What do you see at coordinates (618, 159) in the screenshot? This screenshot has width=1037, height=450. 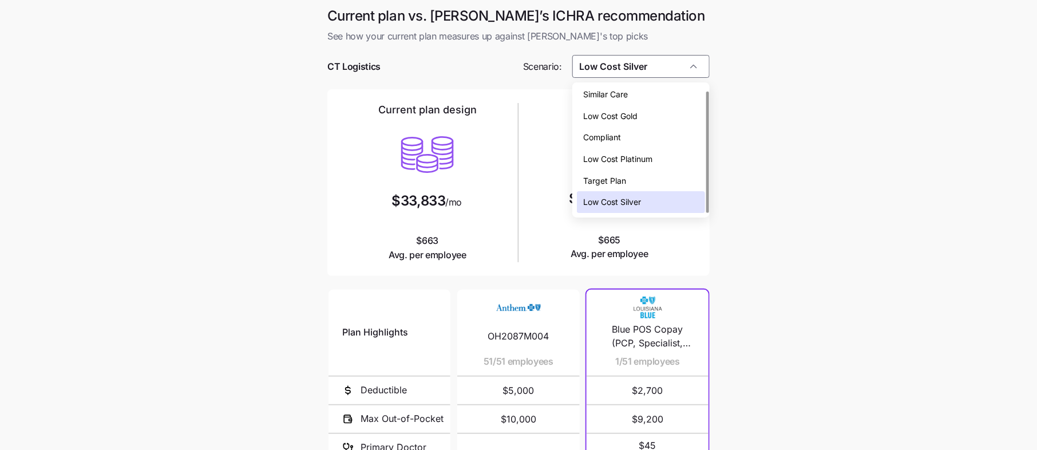 I see `span: Low Cost Platinum` at bounding box center [618, 159].